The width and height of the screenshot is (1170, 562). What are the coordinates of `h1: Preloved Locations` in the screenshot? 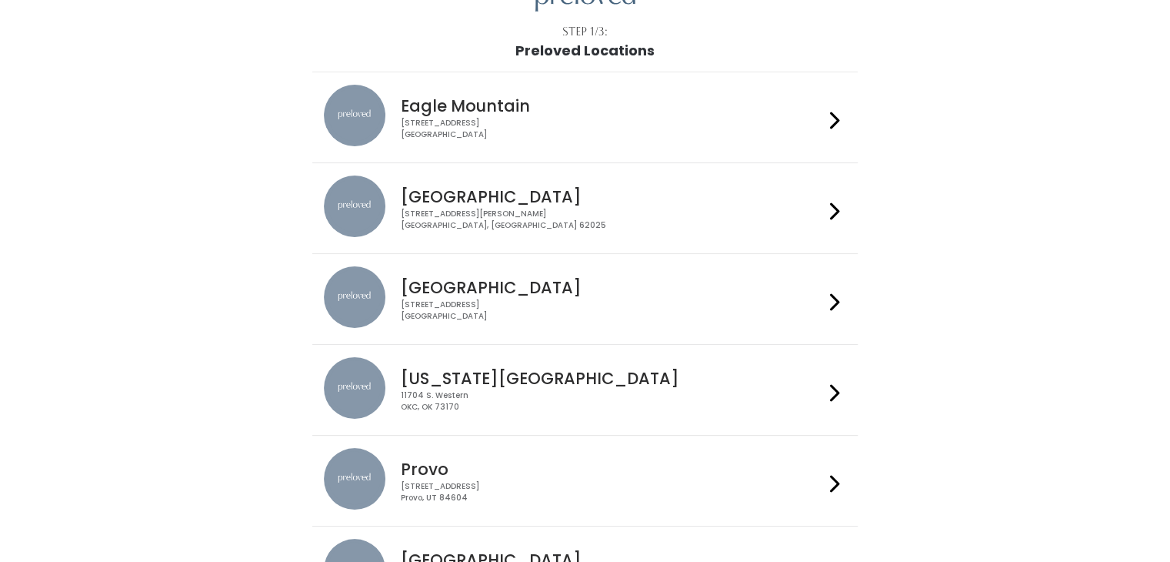 It's located at (585, 51).